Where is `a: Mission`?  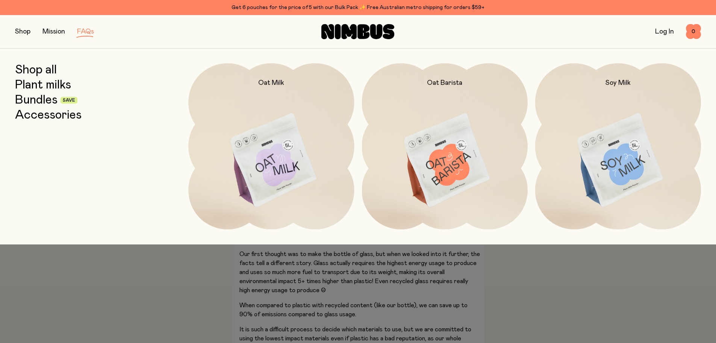
a: Mission is located at coordinates (54, 32).